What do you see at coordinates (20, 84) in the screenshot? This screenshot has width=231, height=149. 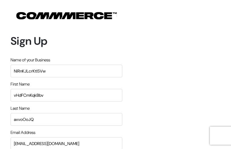 I see `label: First Name` at bounding box center [20, 84].